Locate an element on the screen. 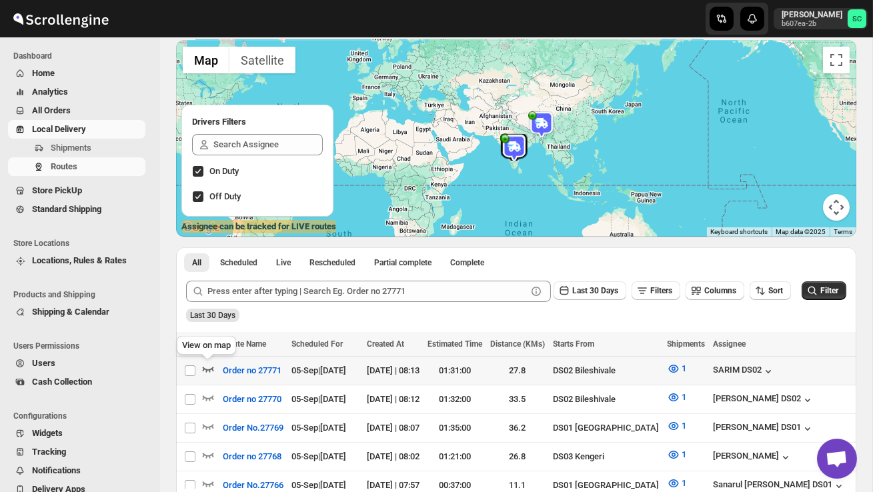  span: Distance (KMs) is located at coordinates (518, 344).